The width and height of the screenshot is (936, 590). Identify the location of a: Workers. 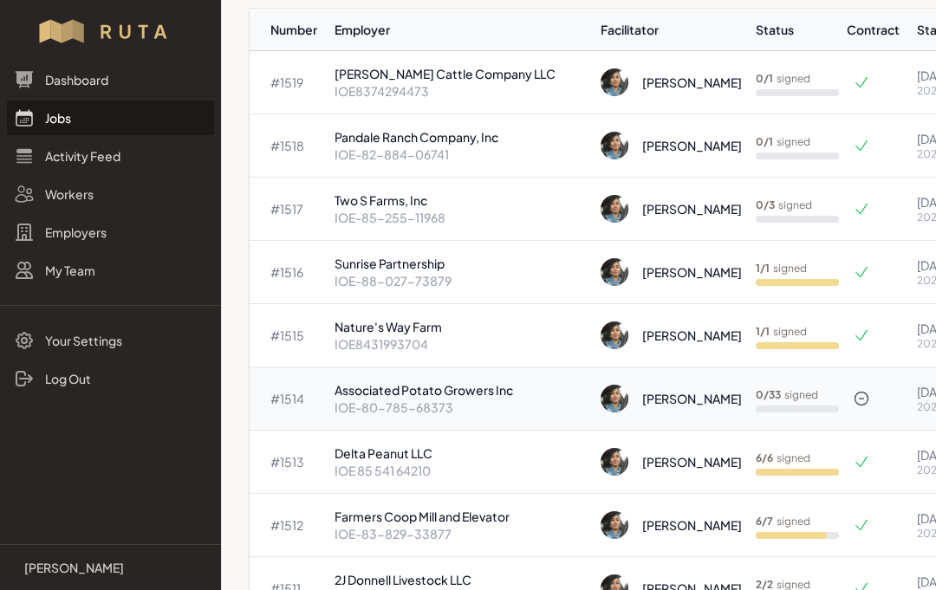
(110, 194).